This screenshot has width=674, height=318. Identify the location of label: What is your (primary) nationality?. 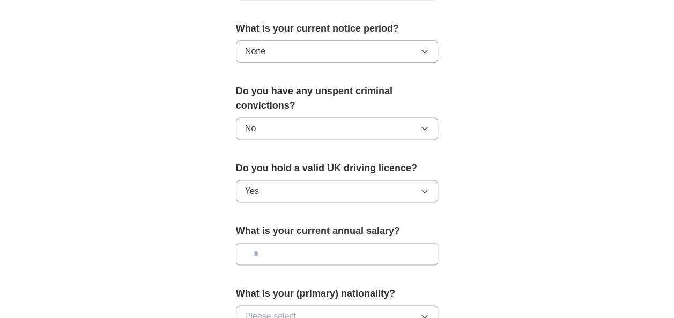
(337, 294).